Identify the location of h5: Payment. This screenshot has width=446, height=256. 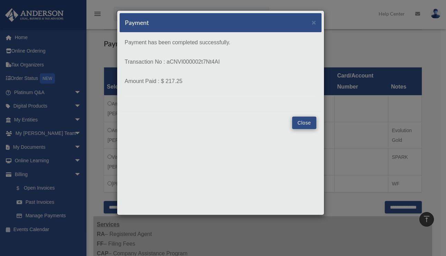
(137, 22).